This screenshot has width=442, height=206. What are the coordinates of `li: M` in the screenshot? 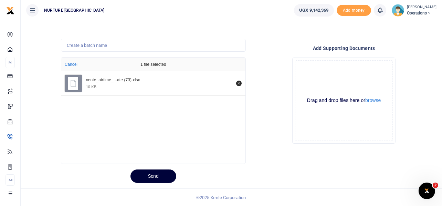 It's located at (10, 62).